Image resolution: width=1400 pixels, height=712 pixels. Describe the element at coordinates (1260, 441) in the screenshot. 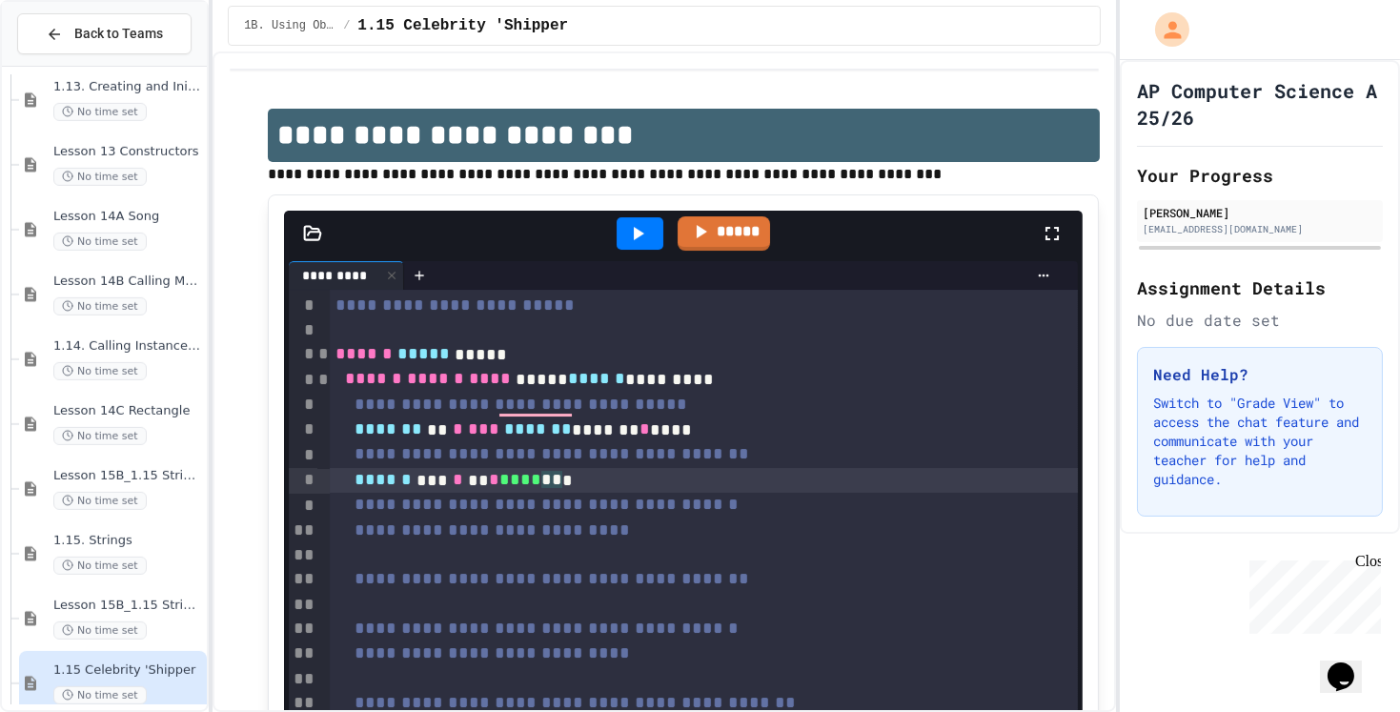

I see `p: Switch to "Grade View" to access the chat feature and communicate with your teacher for help and ...` at that location.